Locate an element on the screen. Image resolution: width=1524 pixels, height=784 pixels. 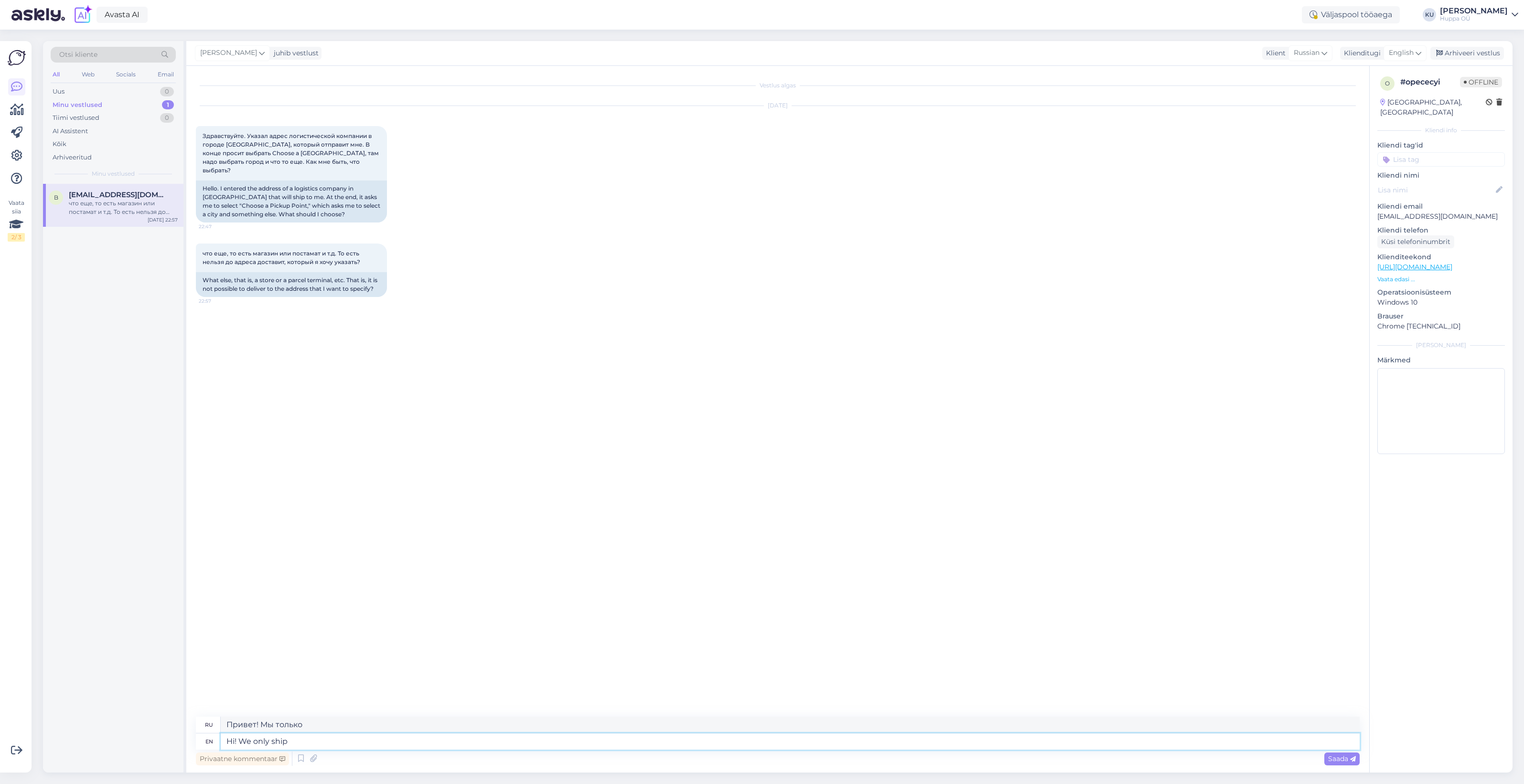
div: # opececyi is located at coordinates (1429, 82).